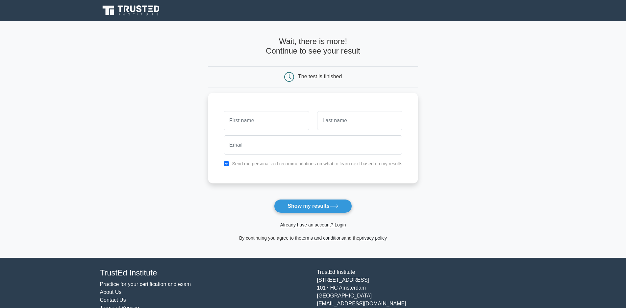 This screenshot has height=308, width=626. I want to click on a: About Us, so click(111, 292).